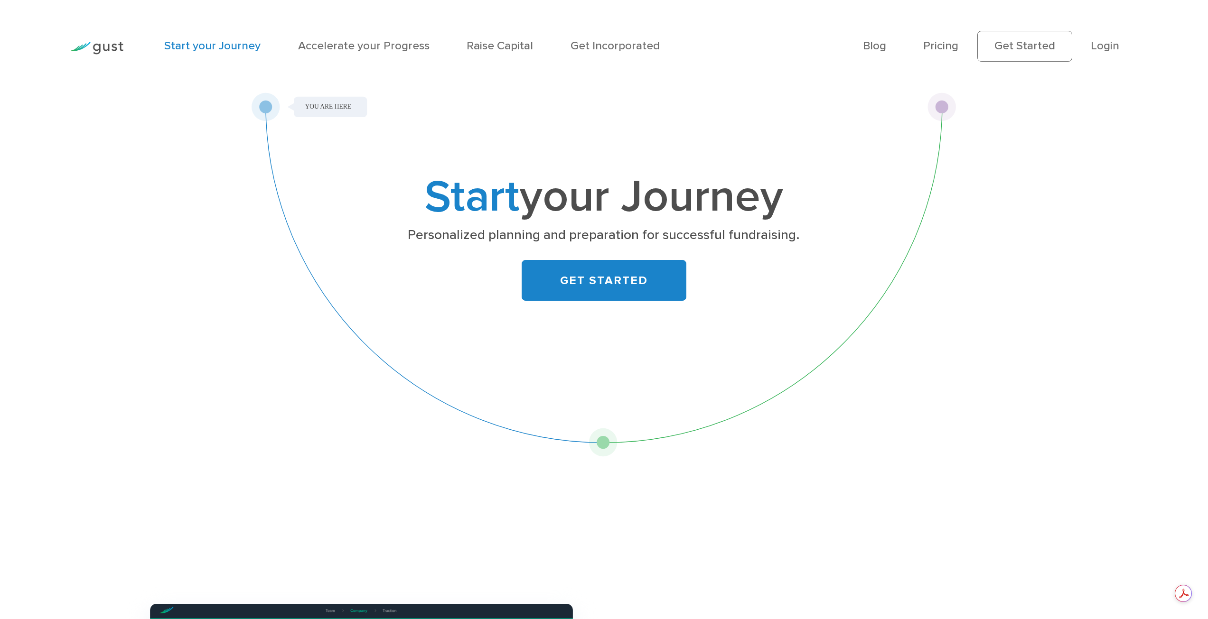 The height and width of the screenshot is (619, 1208). What do you see at coordinates (615, 46) in the screenshot?
I see `a: Get Incorporated` at bounding box center [615, 46].